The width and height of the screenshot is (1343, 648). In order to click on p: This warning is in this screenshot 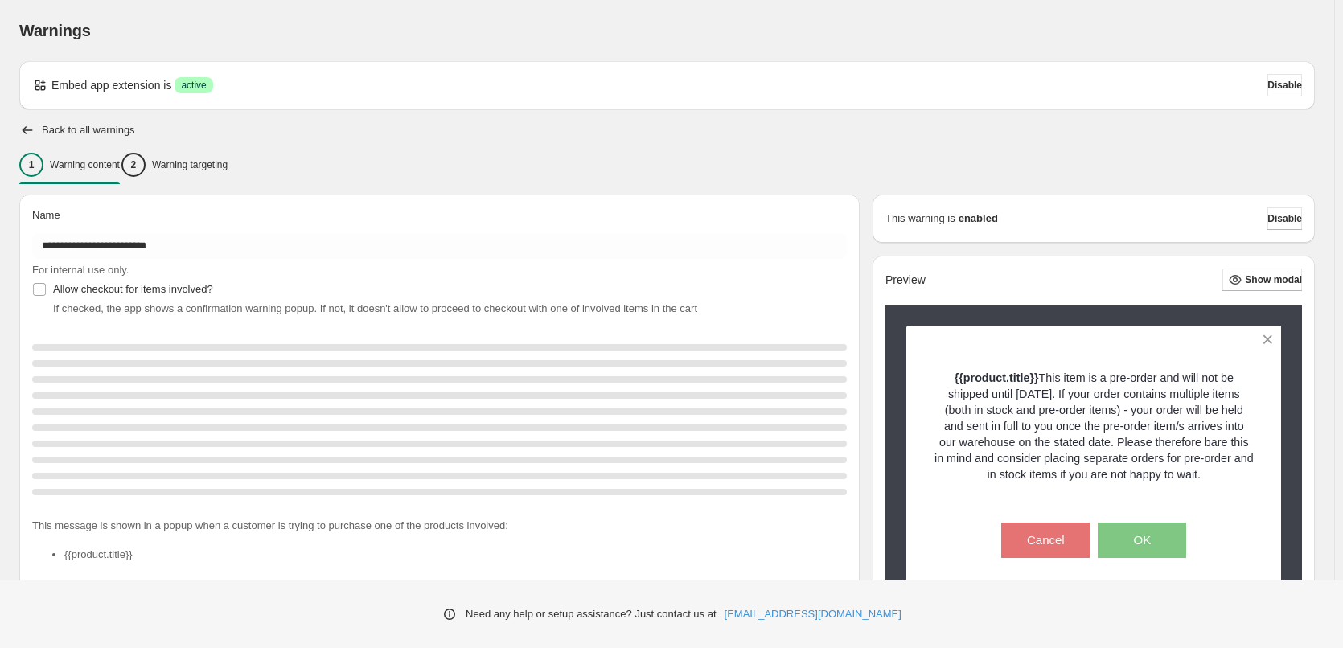, I will do `click(920, 219)`.